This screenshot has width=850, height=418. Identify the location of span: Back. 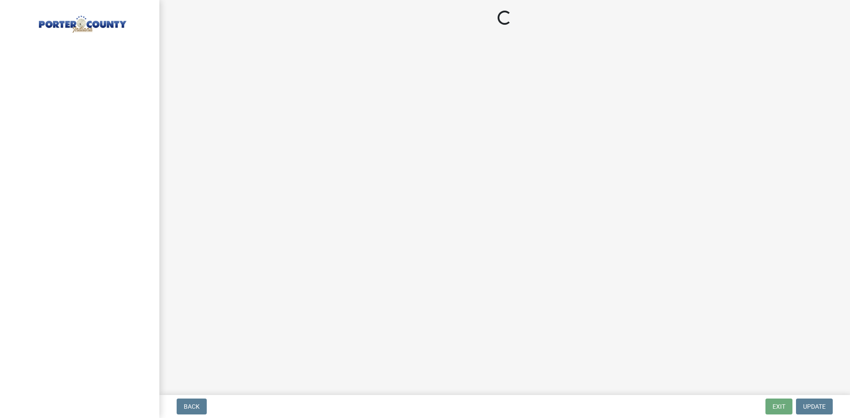
(192, 407).